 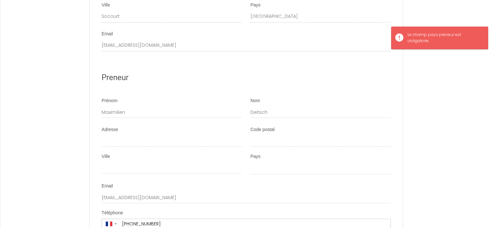 I want to click on label: Adresse, so click(x=110, y=129).